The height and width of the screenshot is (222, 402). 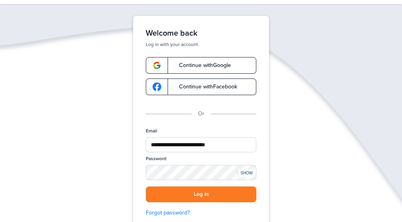 What do you see at coordinates (201, 44) in the screenshot?
I see `p: Log in with your account.` at bounding box center [201, 44].